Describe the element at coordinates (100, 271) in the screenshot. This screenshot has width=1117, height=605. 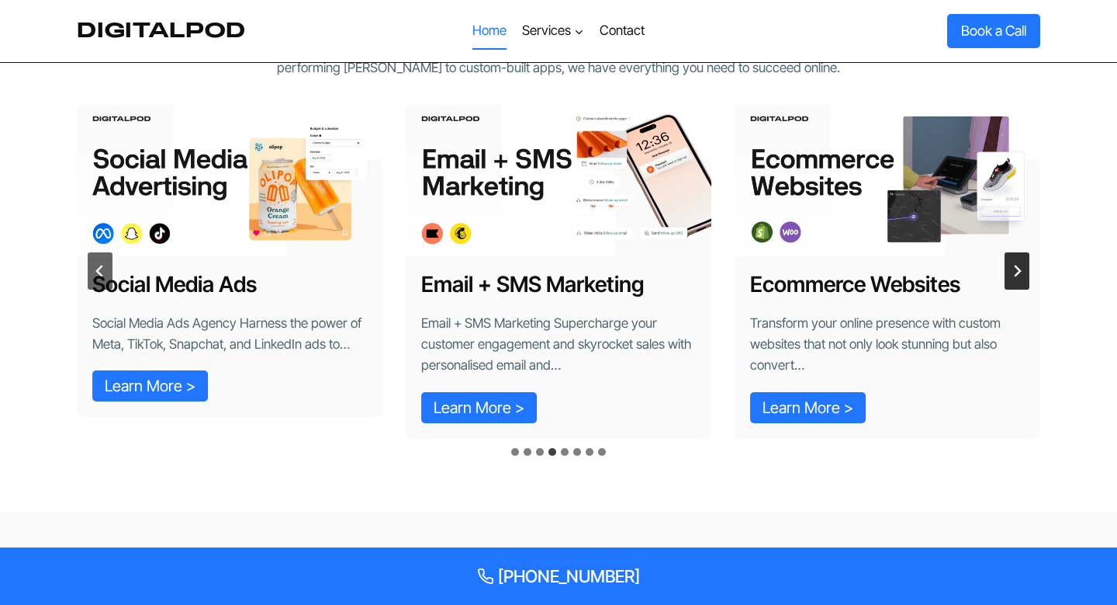
I see `button: Previous slide` at that location.